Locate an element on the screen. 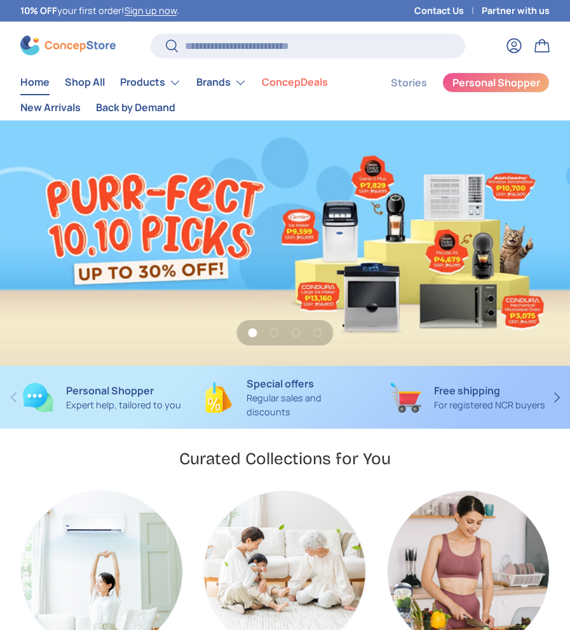  strong: Personal Shopper is located at coordinates (110, 391).